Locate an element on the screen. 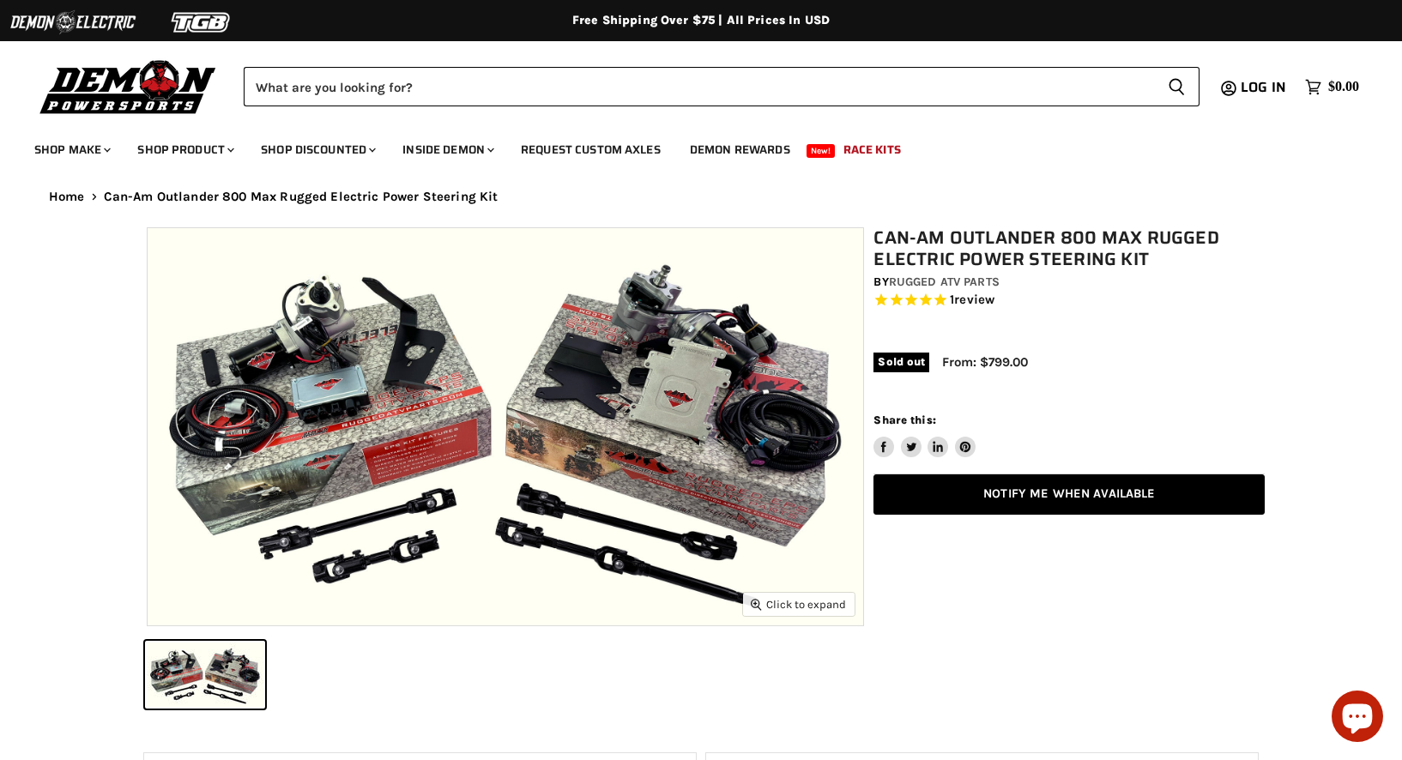 The image size is (1402, 760). span: Can-Am Outlander 800 Max Rugged Electric Power Steering Kit is located at coordinates (301, 197).